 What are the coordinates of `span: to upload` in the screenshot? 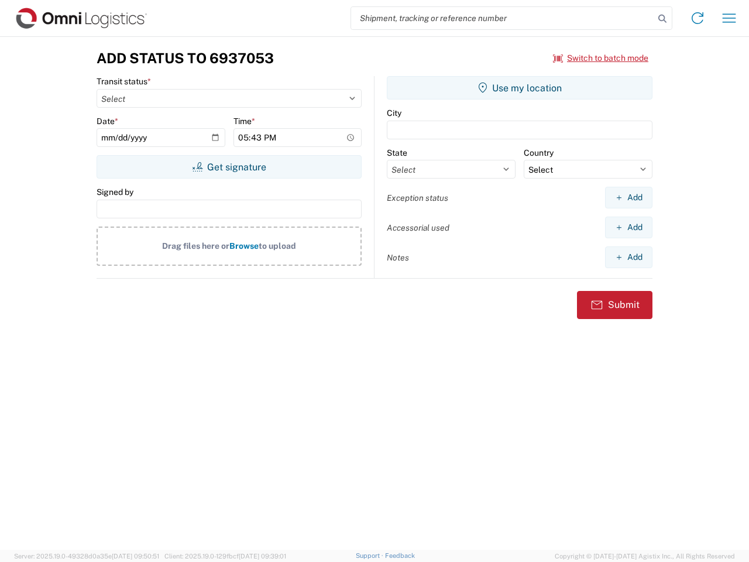 It's located at (277, 246).